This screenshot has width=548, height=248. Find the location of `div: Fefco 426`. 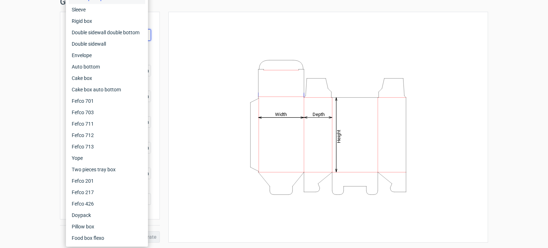

div: Fefco 426 is located at coordinates (107, 204).